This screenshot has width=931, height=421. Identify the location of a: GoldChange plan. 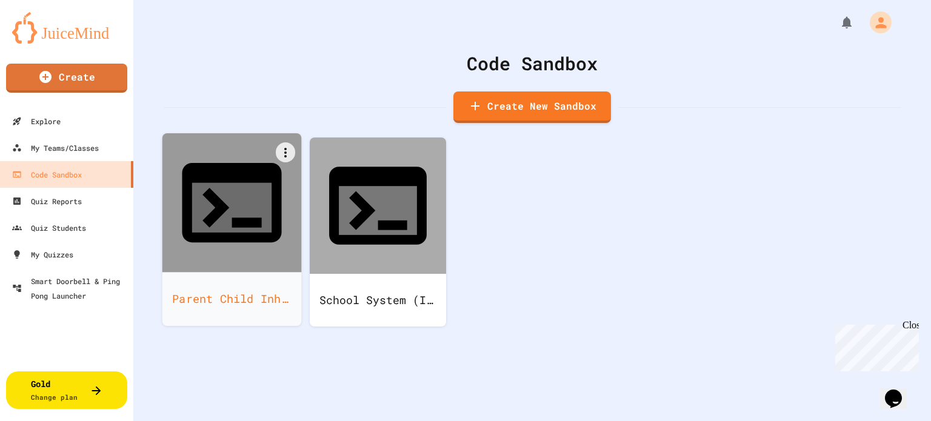
(67, 391).